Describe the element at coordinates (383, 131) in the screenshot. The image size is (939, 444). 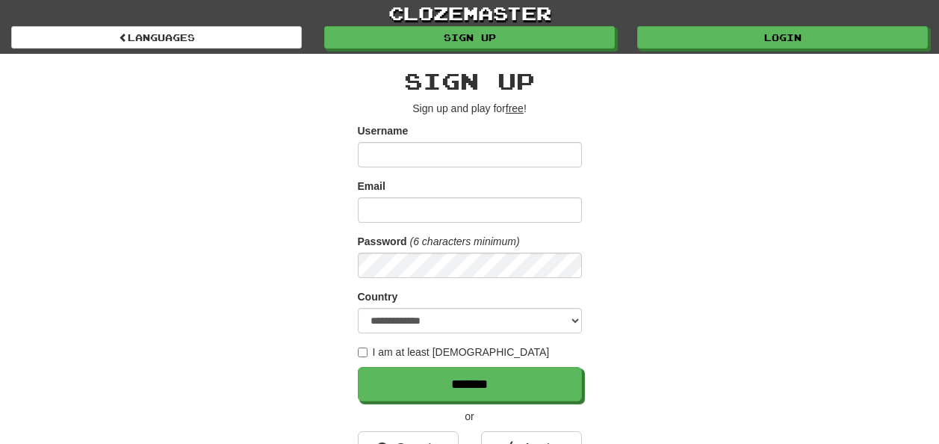
I see `label: Username` at that location.